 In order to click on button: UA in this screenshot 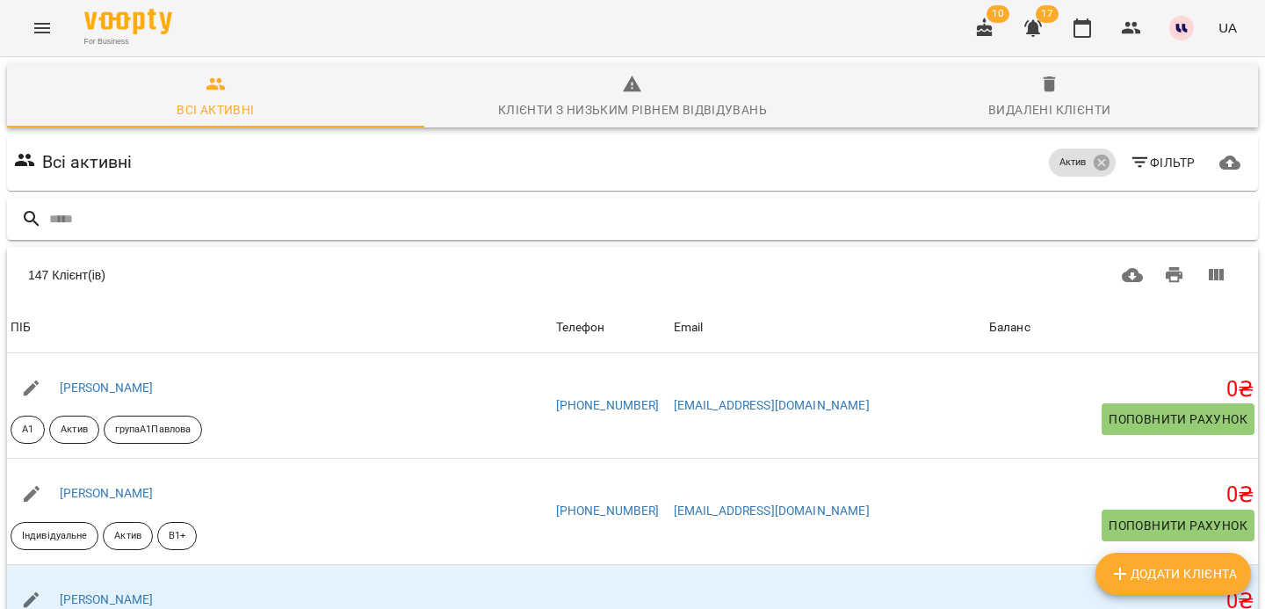, I will do `click(1227, 27)`.